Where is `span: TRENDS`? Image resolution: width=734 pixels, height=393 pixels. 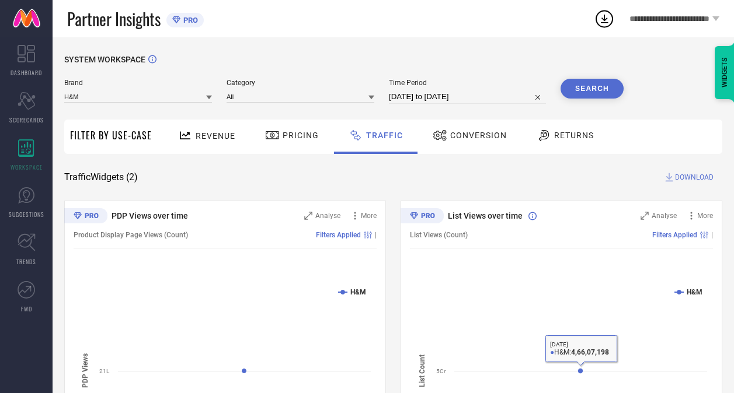
span: TRENDS is located at coordinates (26, 261).